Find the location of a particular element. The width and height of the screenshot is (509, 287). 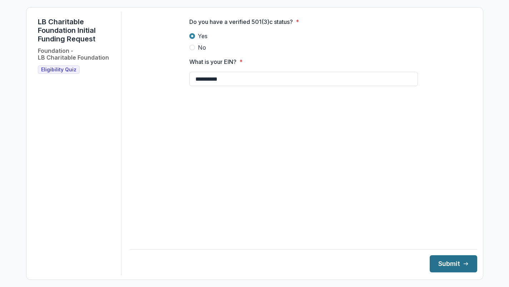

p: Do you have a verified 501(3)c status? is located at coordinates (241, 22).